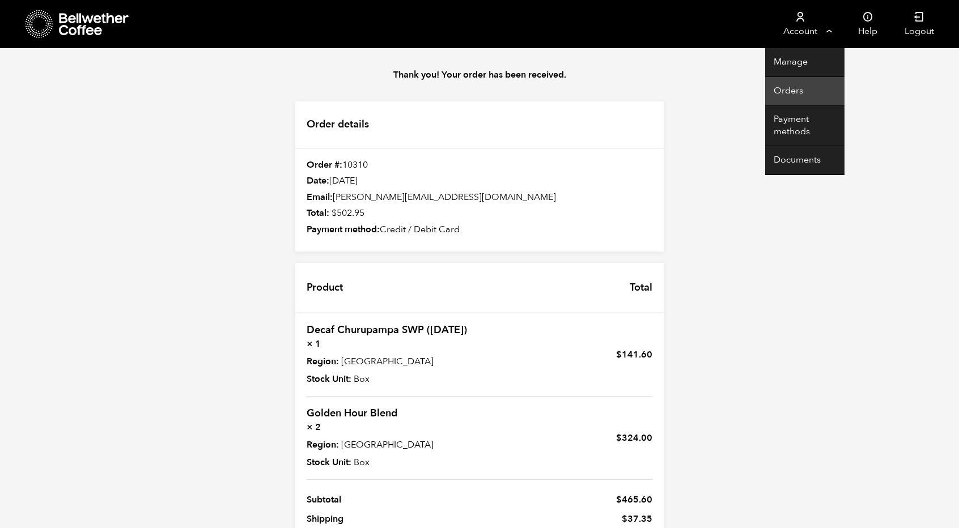  I want to click on p: Thank you! Your order has been received., so click(480, 75).